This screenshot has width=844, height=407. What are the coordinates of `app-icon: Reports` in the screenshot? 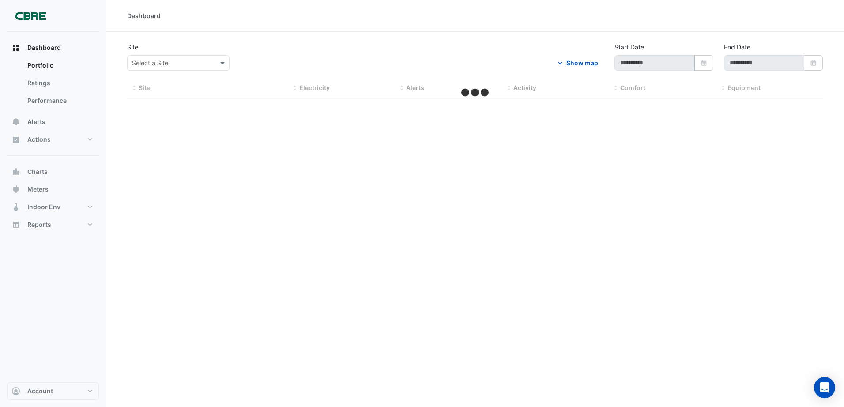 It's located at (16, 225).